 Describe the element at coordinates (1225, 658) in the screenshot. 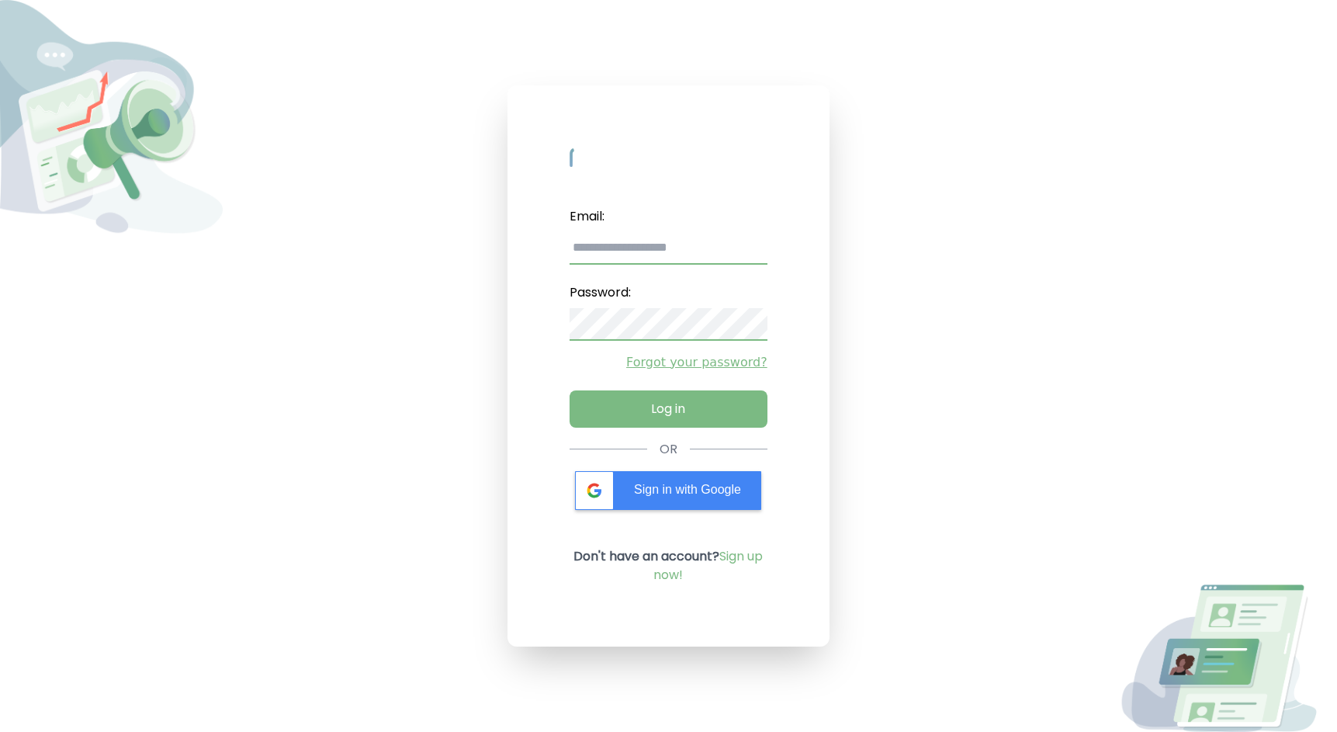

I see `img: Login Image2` at that location.